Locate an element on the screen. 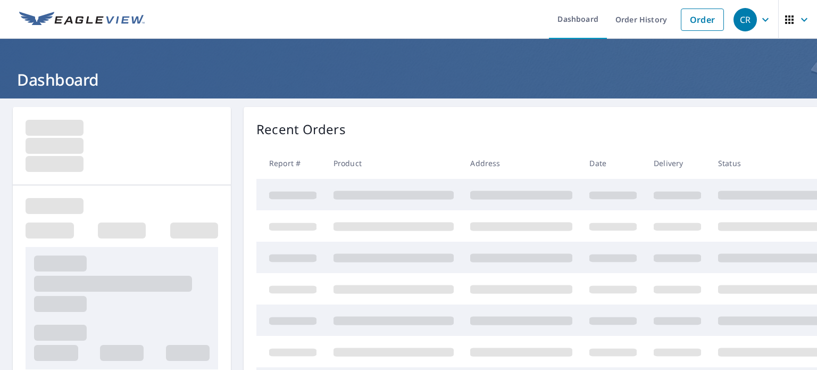 This screenshot has width=817, height=370. a: Order is located at coordinates (702, 20).